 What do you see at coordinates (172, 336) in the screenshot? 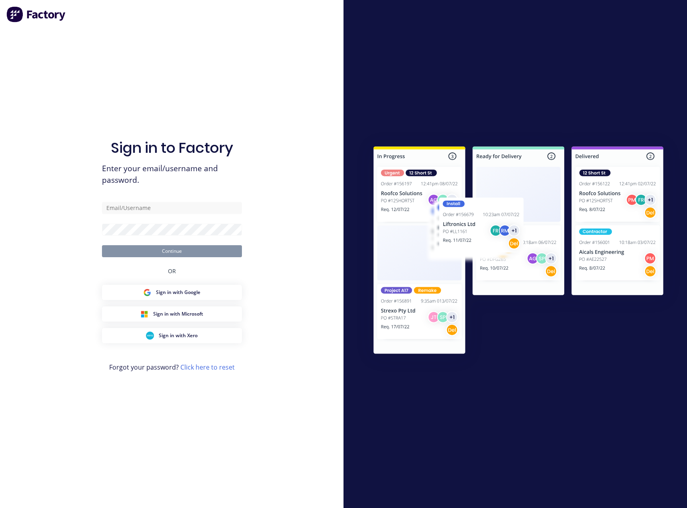
I see `button: Xero Sign inSign in with Xero` at bounding box center [172, 336].